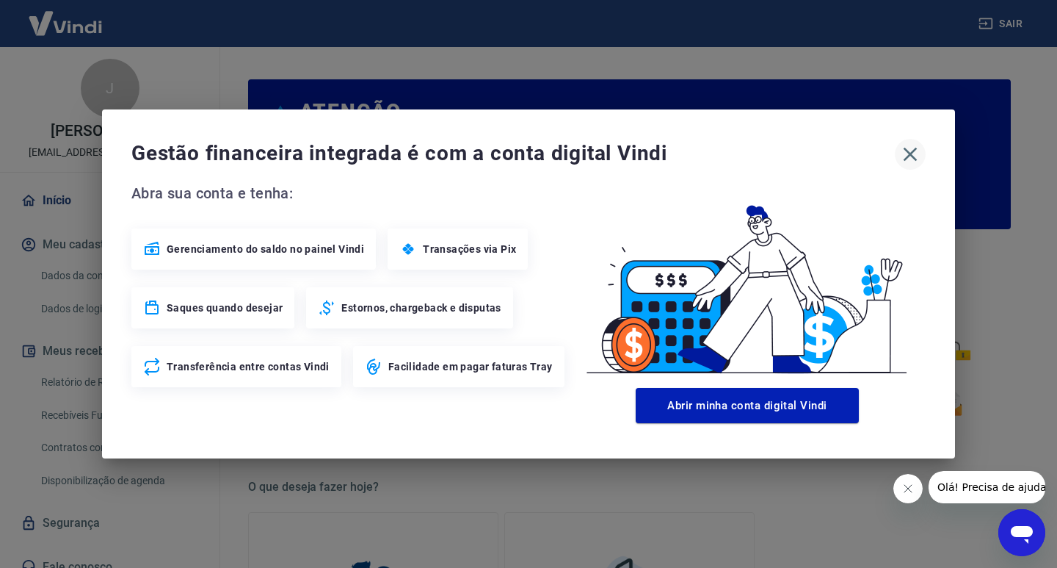  Describe the element at coordinates (471, 366) in the screenshot. I see `span: Facilidade em pagar faturas Tray` at that location.